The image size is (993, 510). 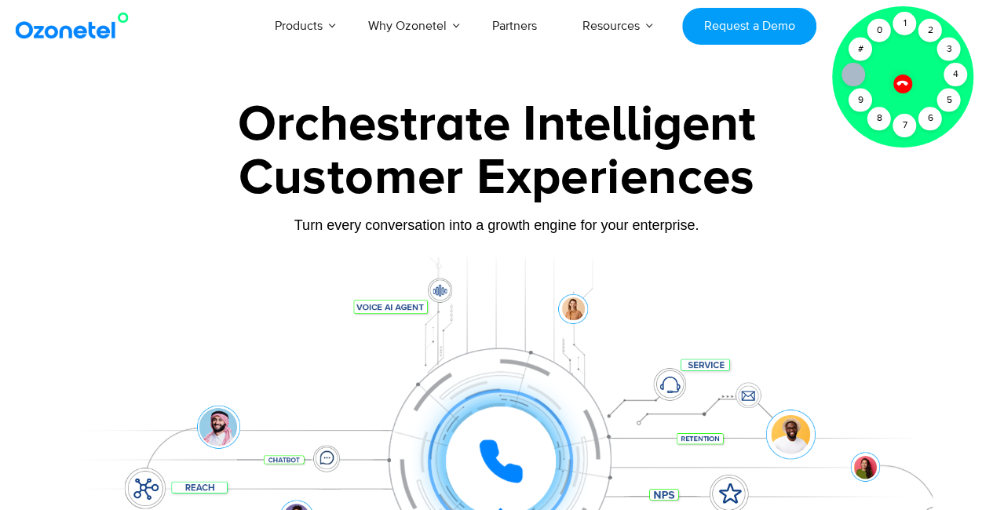 What do you see at coordinates (955, 75) in the screenshot?
I see `div: 4` at bounding box center [955, 75].